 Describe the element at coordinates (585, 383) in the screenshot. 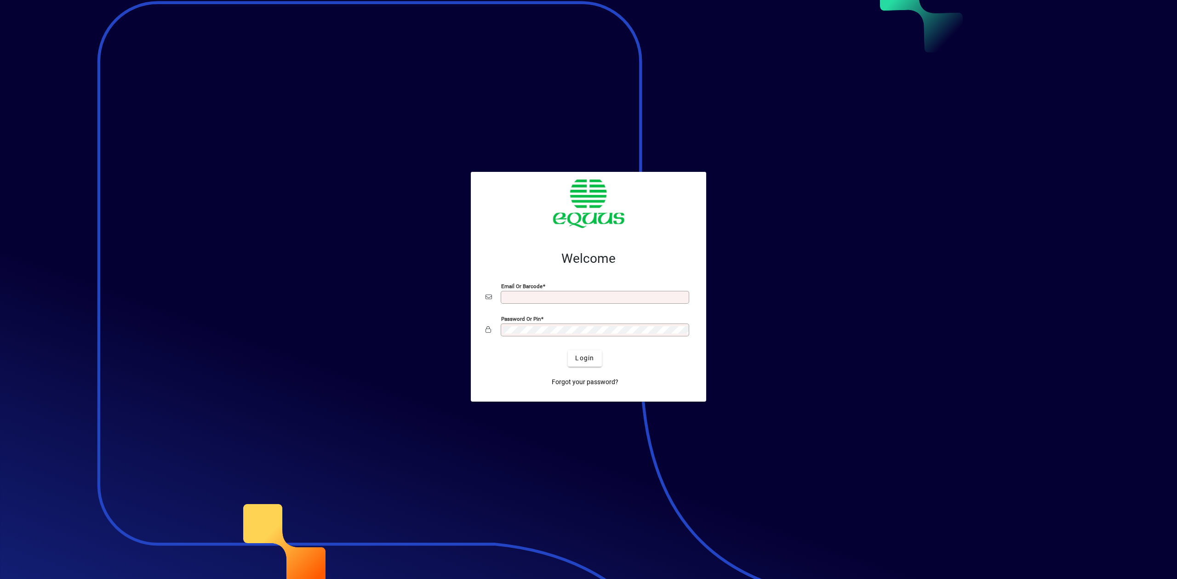

I see `a: Forgot your password?` at that location.